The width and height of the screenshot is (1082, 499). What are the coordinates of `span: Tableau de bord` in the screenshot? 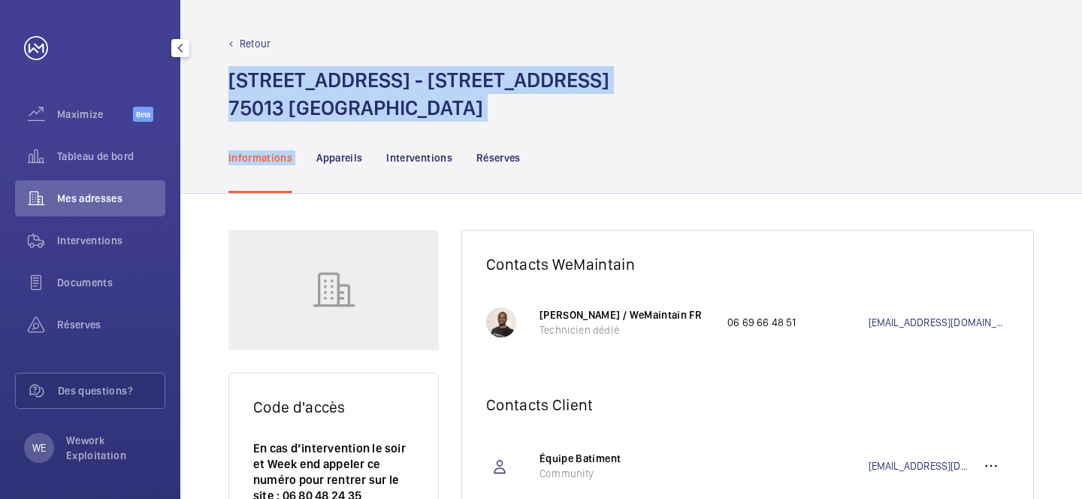 It's located at (111, 156).